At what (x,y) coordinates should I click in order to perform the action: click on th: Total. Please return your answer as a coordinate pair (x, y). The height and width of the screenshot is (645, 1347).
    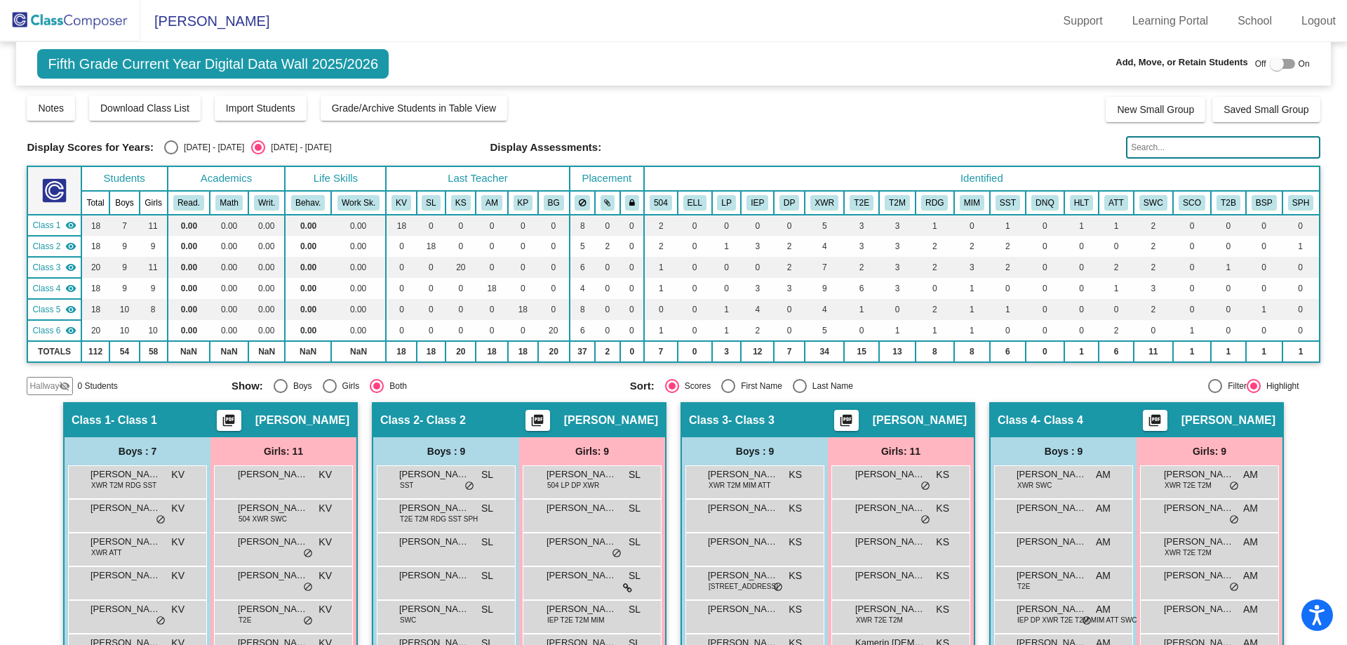
    Looking at the image, I should click on (95, 203).